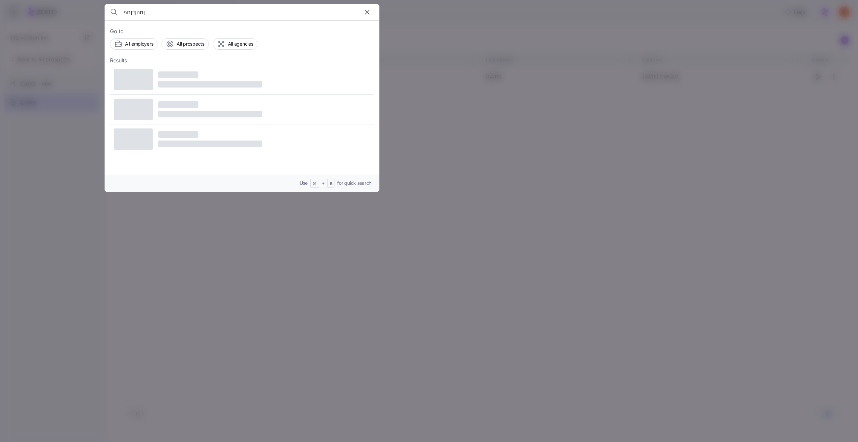  What do you see at coordinates (241, 44) in the screenshot?
I see `span: All agencies` at bounding box center [241, 44].